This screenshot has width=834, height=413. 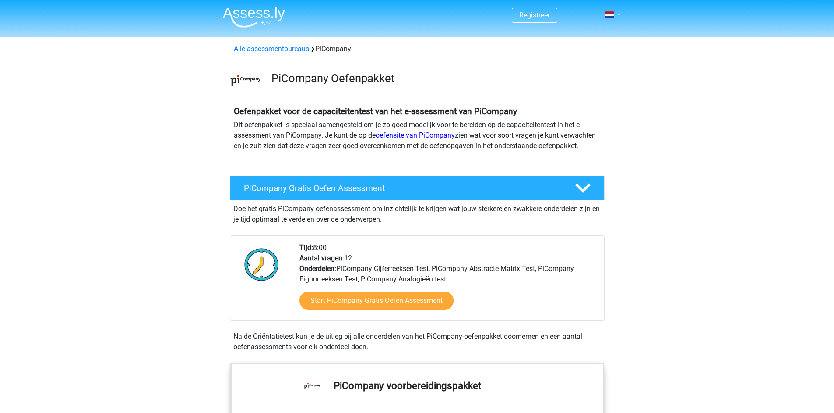 What do you see at coordinates (448, 282) in the screenshot?
I see `div: 8:00 12 PiCompany Cijferreeksen Test, PiCompany Abstracte Matrix Test, PiCompany Figuurreeksen Te...` at bounding box center [448, 282].